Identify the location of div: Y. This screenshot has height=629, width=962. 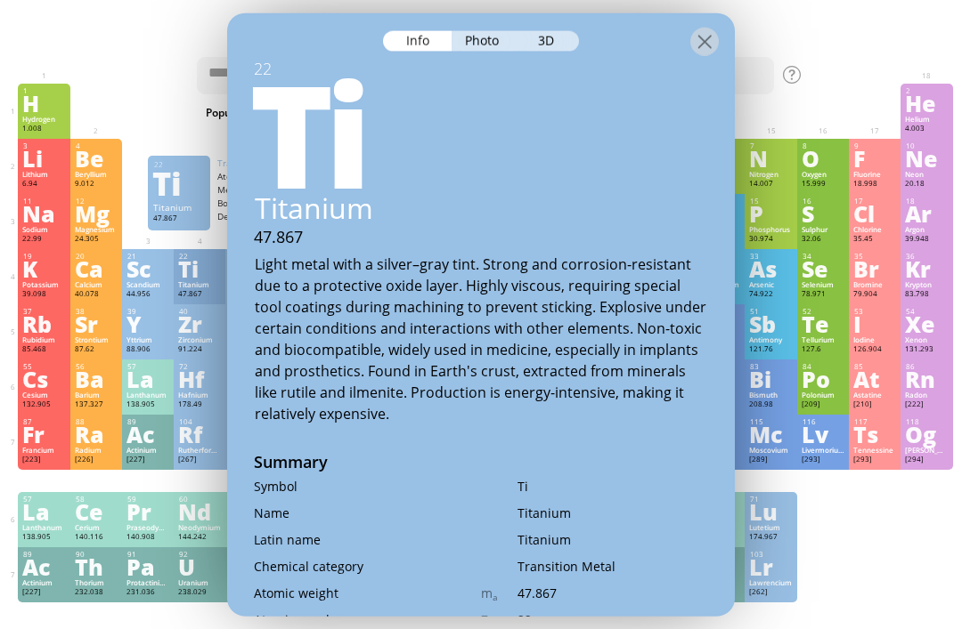
(148, 324).